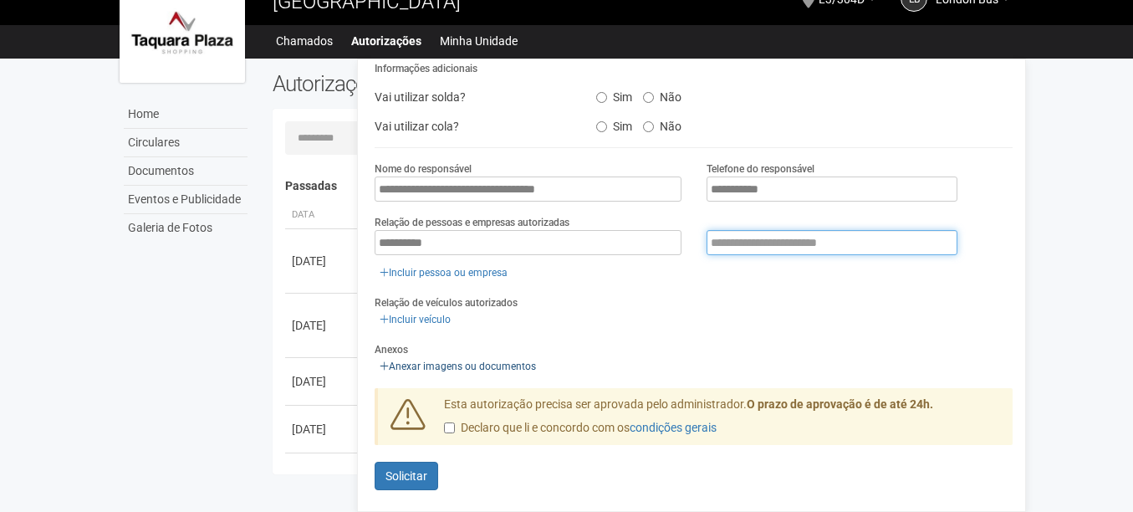 This screenshot has height=512, width=1133. I want to click on span: Solicitar, so click(406, 476).